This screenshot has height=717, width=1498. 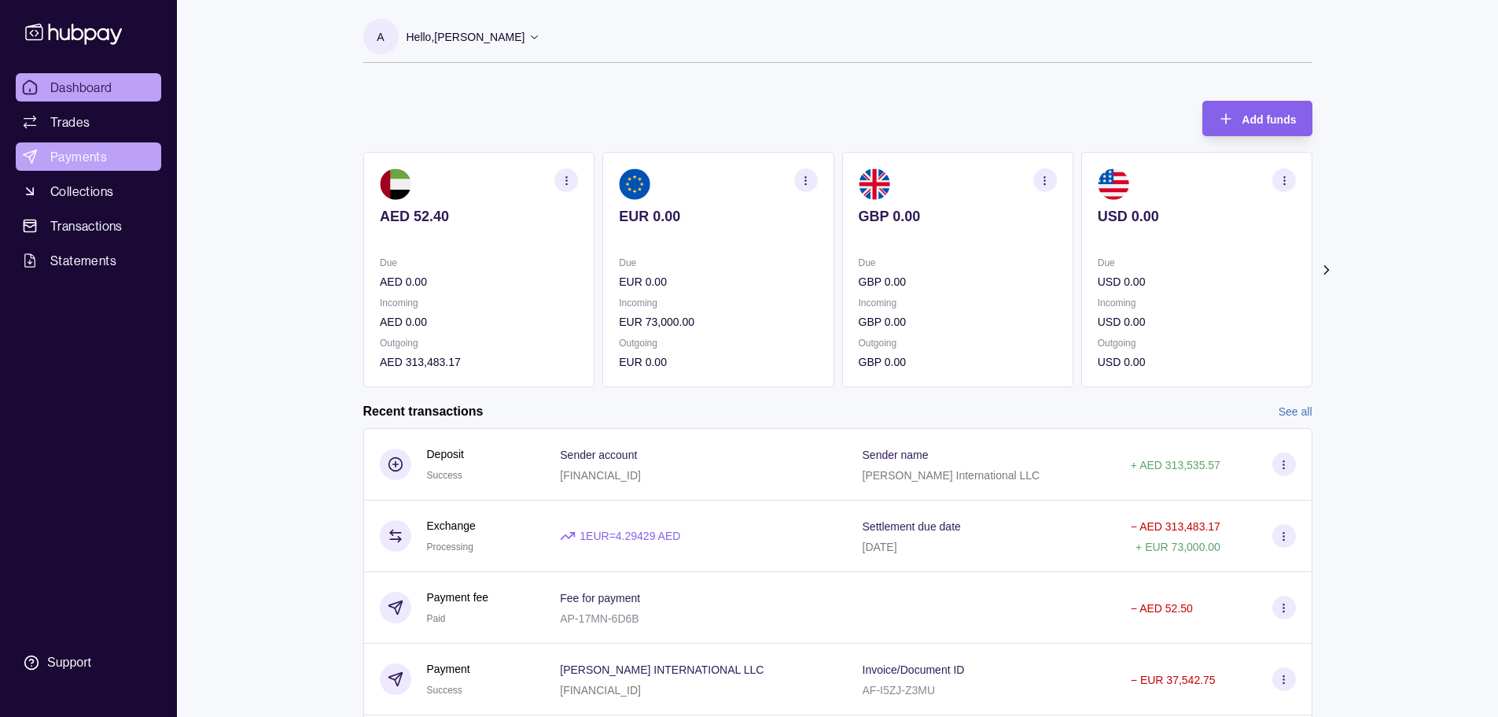 What do you see at coordinates (396, 184) in the screenshot?
I see `img: ae` at bounding box center [396, 184].